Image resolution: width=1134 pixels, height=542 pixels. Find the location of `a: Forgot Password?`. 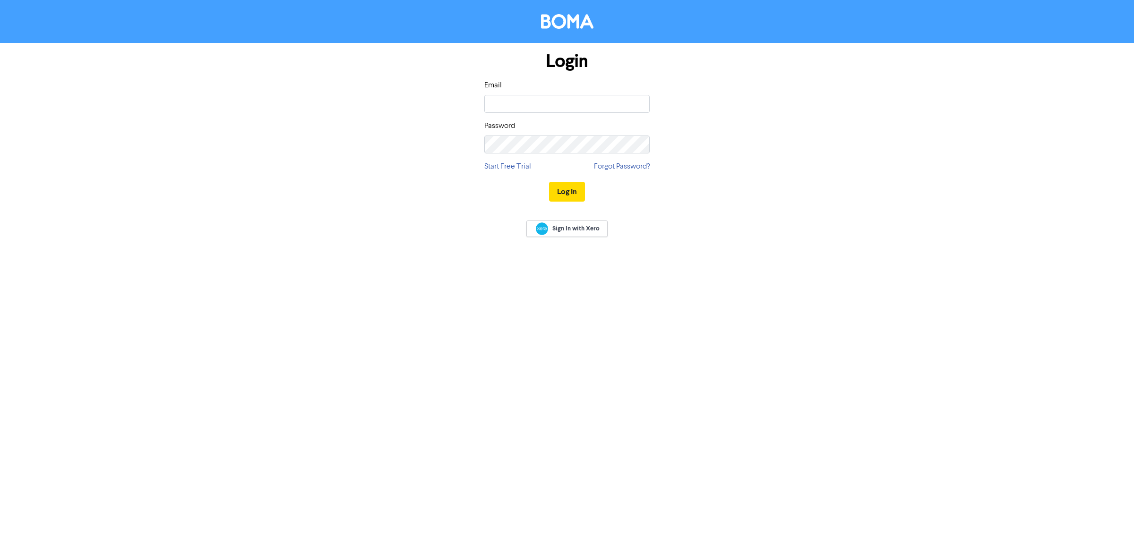

a: Forgot Password? is located at coordinates (622, 167).